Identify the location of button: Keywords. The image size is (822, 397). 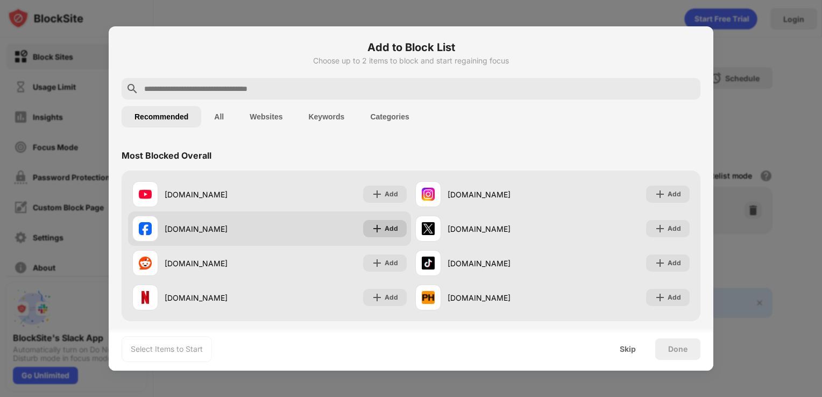
(326, 117).